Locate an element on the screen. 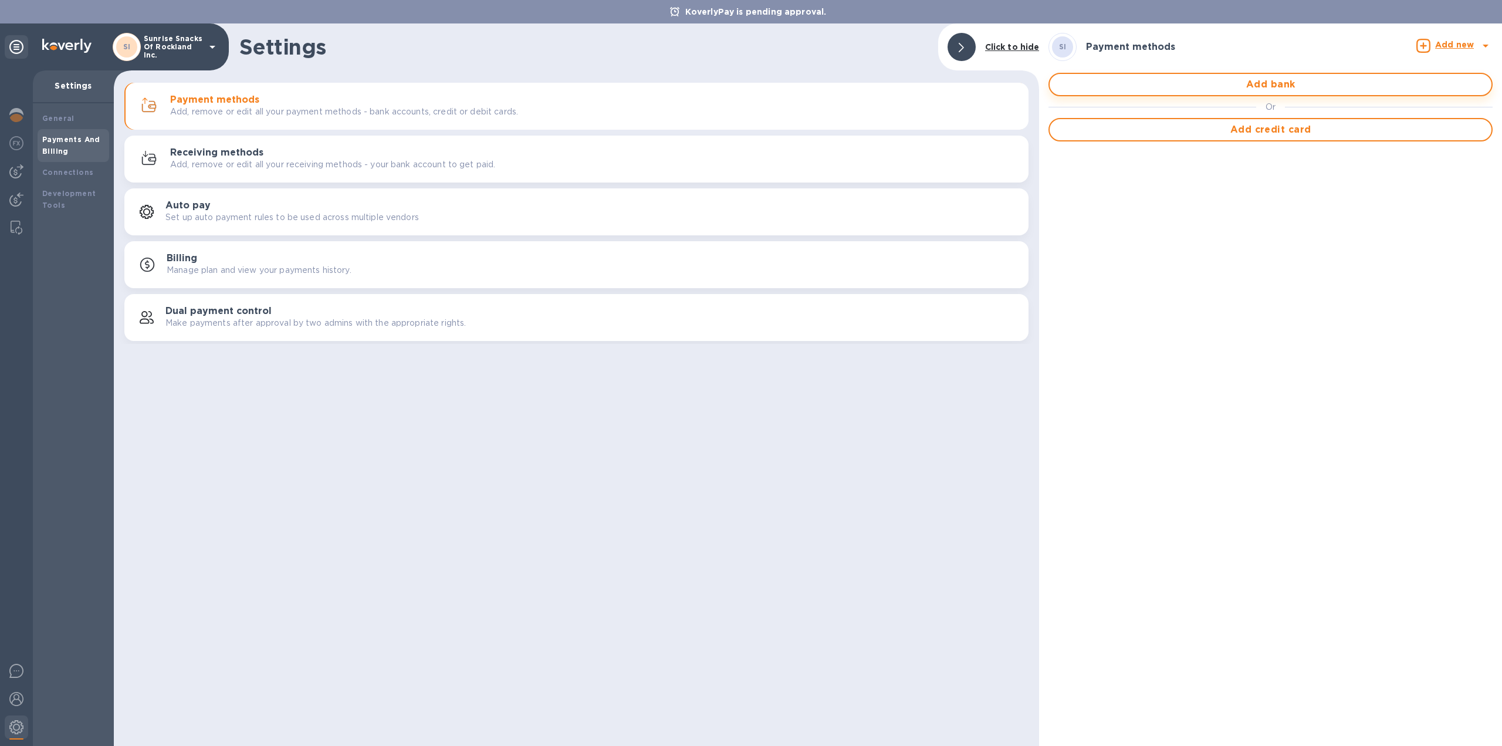 The image size is (1502, 746). p: Add, remove or edit all your receiving methods - your bank account to get paid. is located at coordinates (333, 164).